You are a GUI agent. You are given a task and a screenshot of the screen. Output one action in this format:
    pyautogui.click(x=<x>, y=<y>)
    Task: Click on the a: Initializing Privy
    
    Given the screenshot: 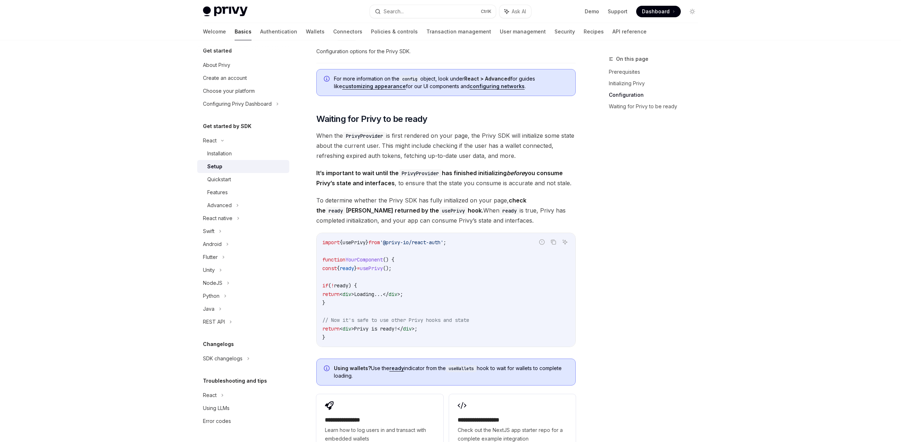 What is the action you would take?
    pyautogui.click(x=656, y=83)
    